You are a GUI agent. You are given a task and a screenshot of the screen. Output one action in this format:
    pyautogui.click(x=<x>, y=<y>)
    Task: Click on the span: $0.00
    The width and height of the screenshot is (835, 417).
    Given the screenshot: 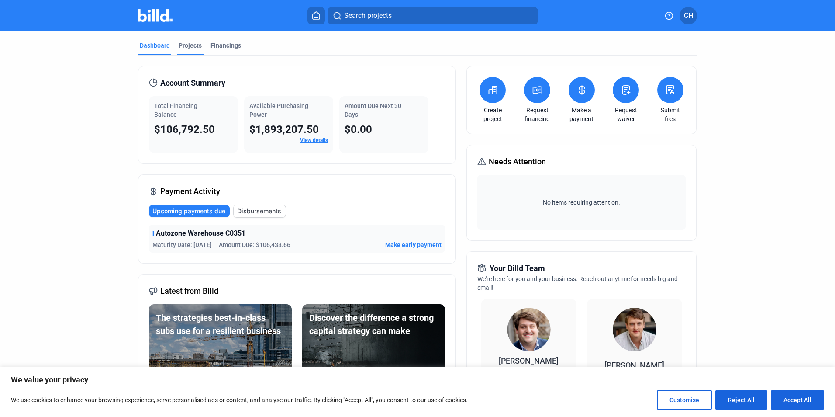 What is the action you would take?
    pyautogui.click(x=358, y=129)
    